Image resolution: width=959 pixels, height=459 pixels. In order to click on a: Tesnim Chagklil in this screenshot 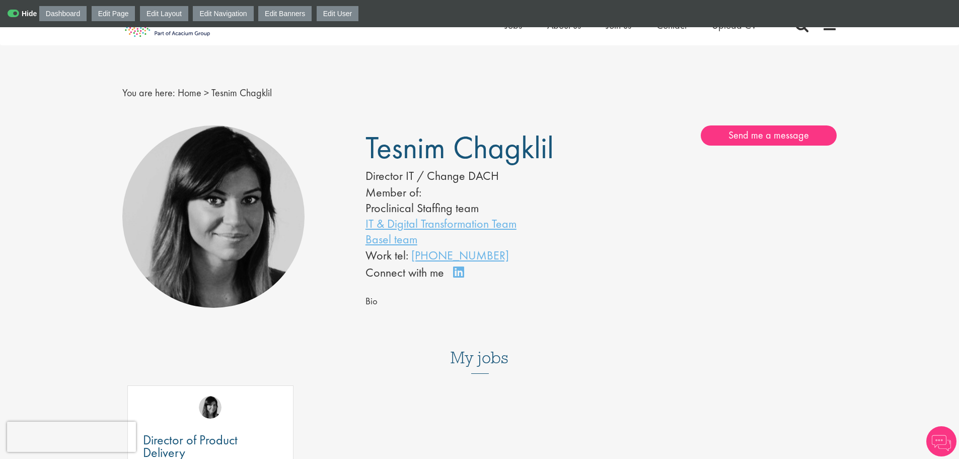, I will do `click(210, 407)`.